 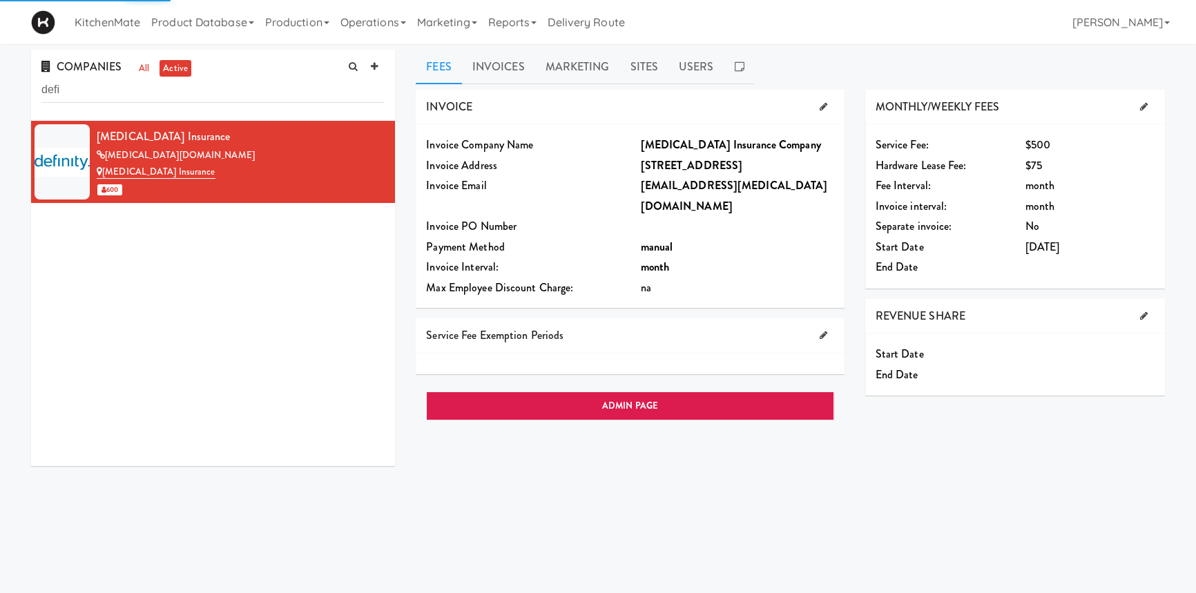 I want to click on span: REVENUE SHARE, so click(x=920, y=315).